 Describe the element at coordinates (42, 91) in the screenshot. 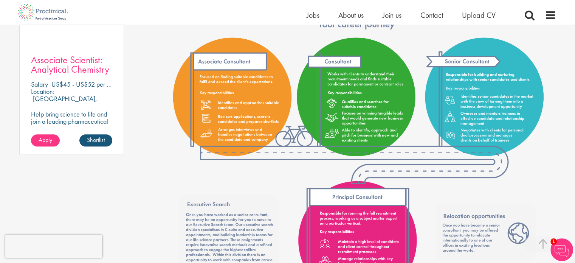

I see `span: Location:` at that location.